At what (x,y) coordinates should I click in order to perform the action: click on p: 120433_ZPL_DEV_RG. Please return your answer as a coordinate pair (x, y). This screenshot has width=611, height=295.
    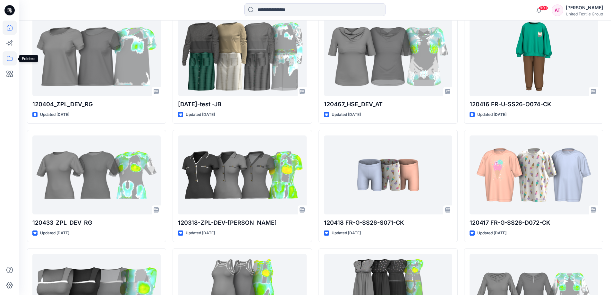
    Looking at the image, I should click on (97, 223).